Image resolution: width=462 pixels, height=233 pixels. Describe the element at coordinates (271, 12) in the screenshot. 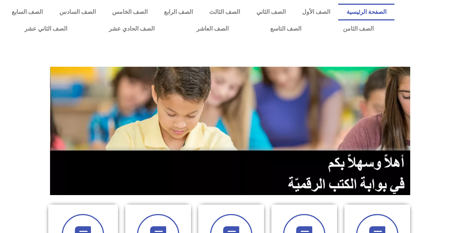

I see `a: الصف الثاني` at that location.